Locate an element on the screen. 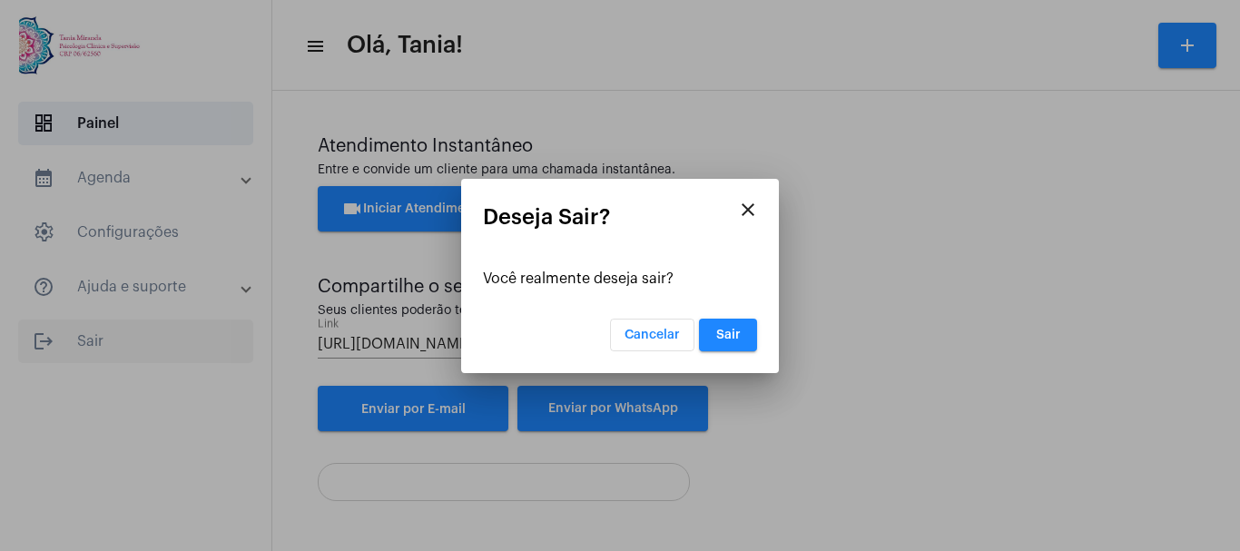  mat-icon: close is located at coordinates (748, 210).